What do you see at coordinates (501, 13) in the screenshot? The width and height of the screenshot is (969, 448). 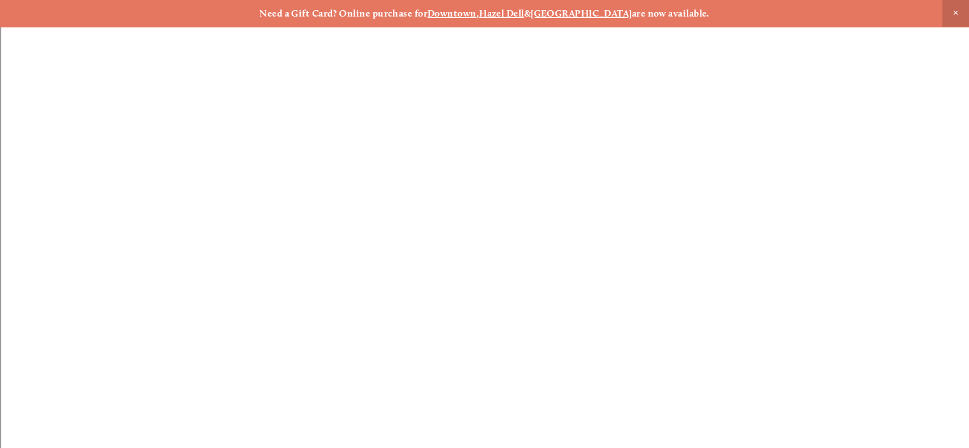 I see `strong: Hazel Dell` at bounding box center [501, 13].